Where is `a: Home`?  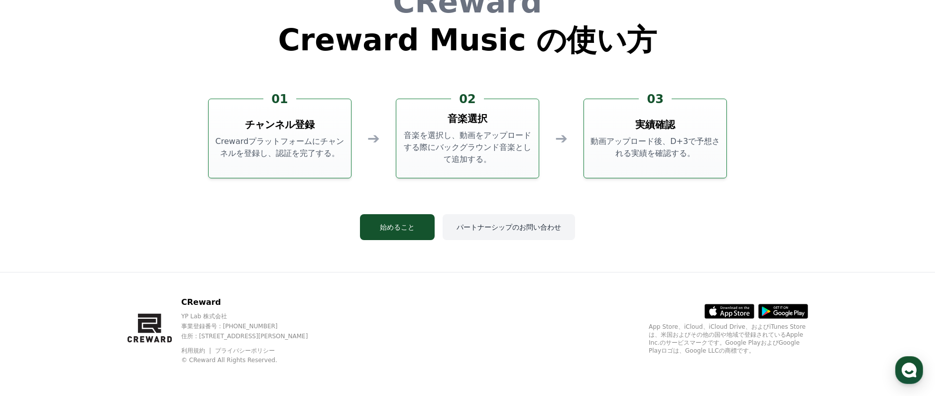 a: Home is located at coordinates (34, 326).